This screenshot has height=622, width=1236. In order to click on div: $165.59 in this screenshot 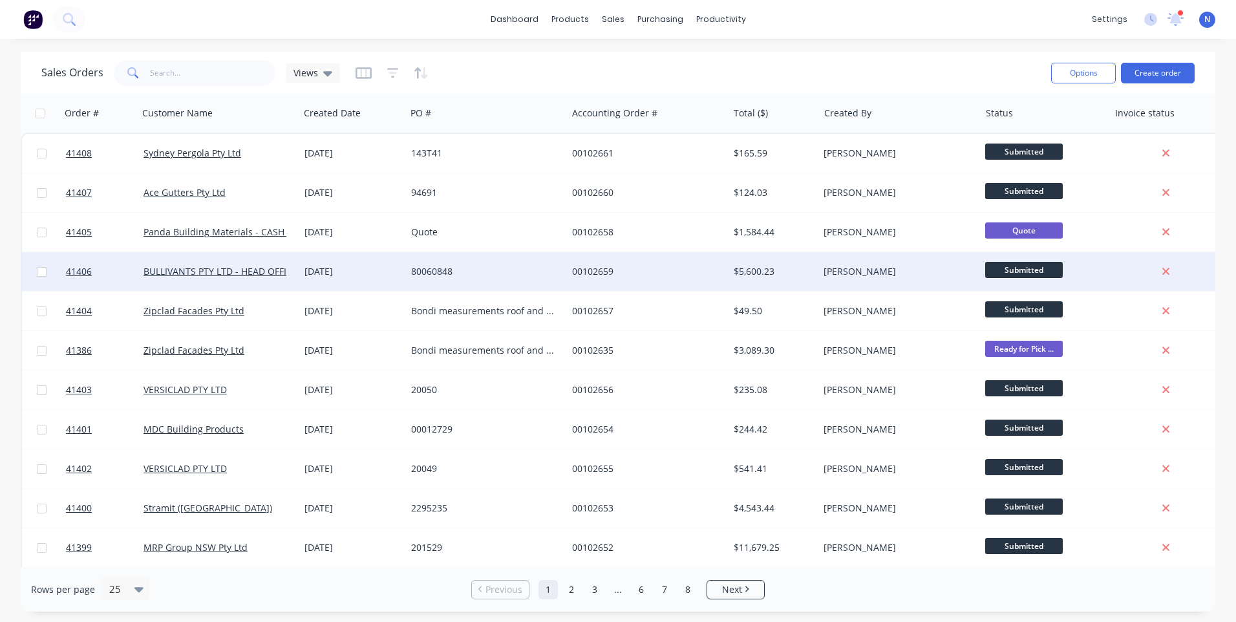, I will do `click(771, 153)`.